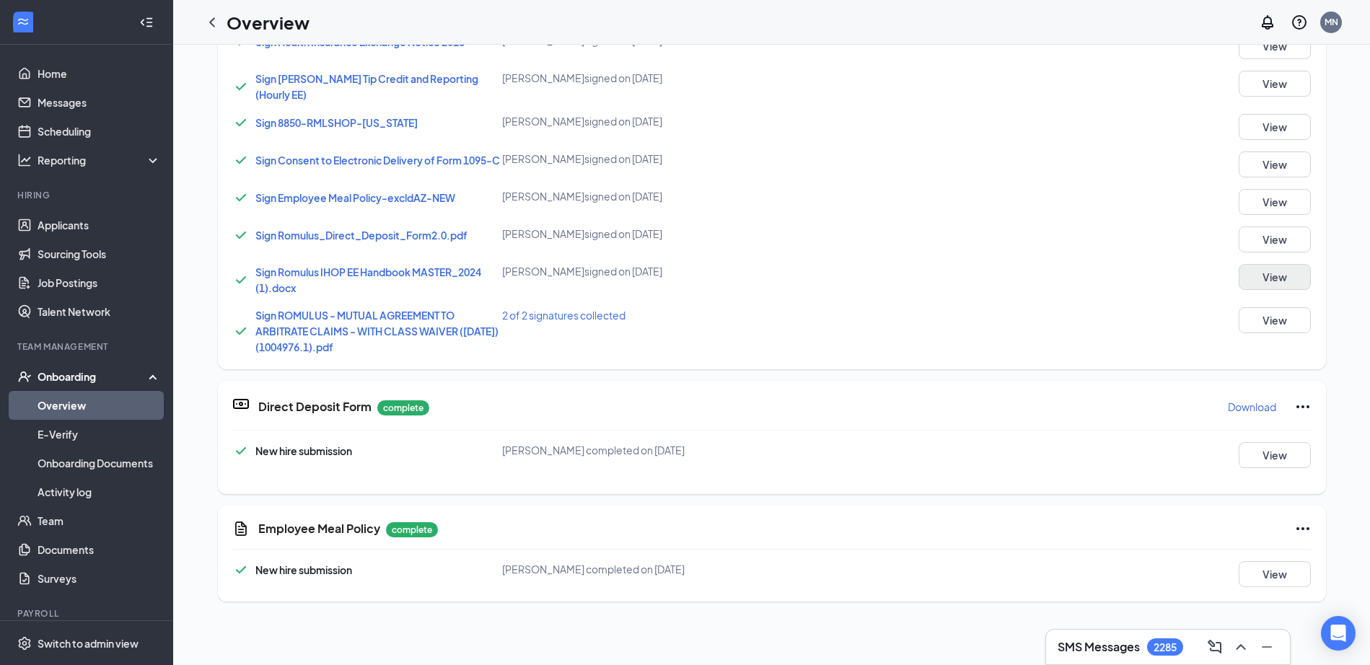  I want to click on div: Payroll, so click(87, 613).